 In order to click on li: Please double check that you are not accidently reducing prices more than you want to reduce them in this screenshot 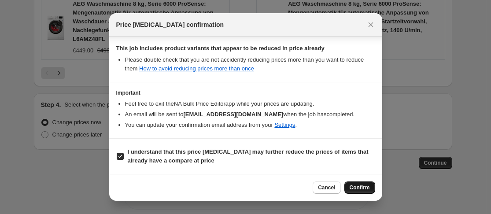, I will do `click(250, 64)`.